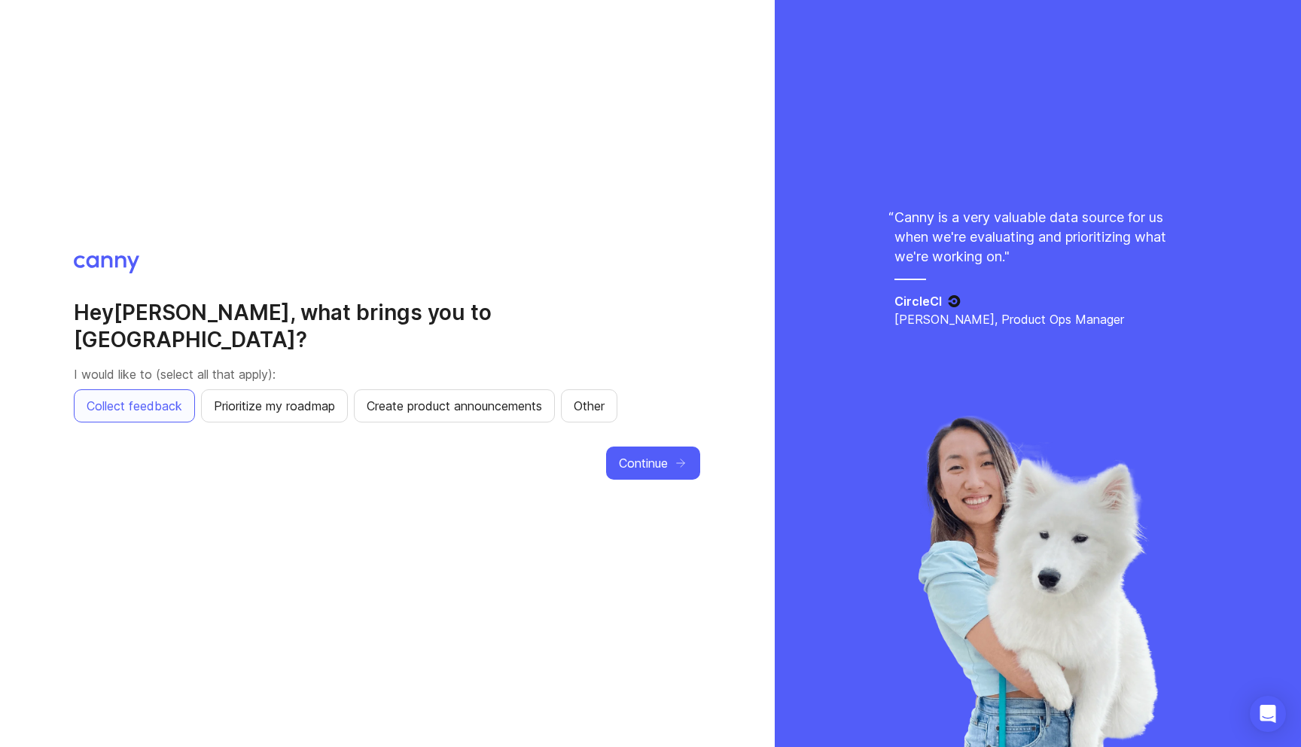  Describe the element at coordinates (589, 406) in the screenshot. I see `span: Other` at that location.